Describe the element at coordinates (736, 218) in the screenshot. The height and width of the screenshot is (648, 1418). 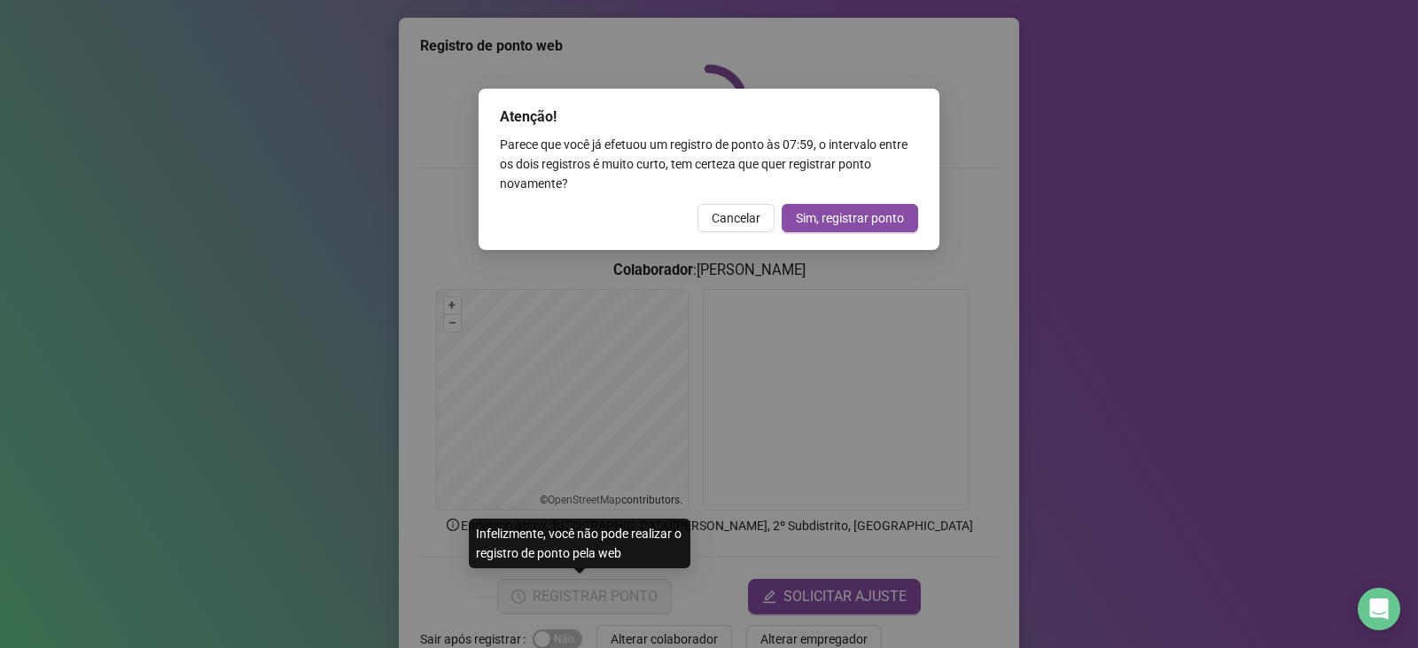
I see `button: Cancelar` at that location.